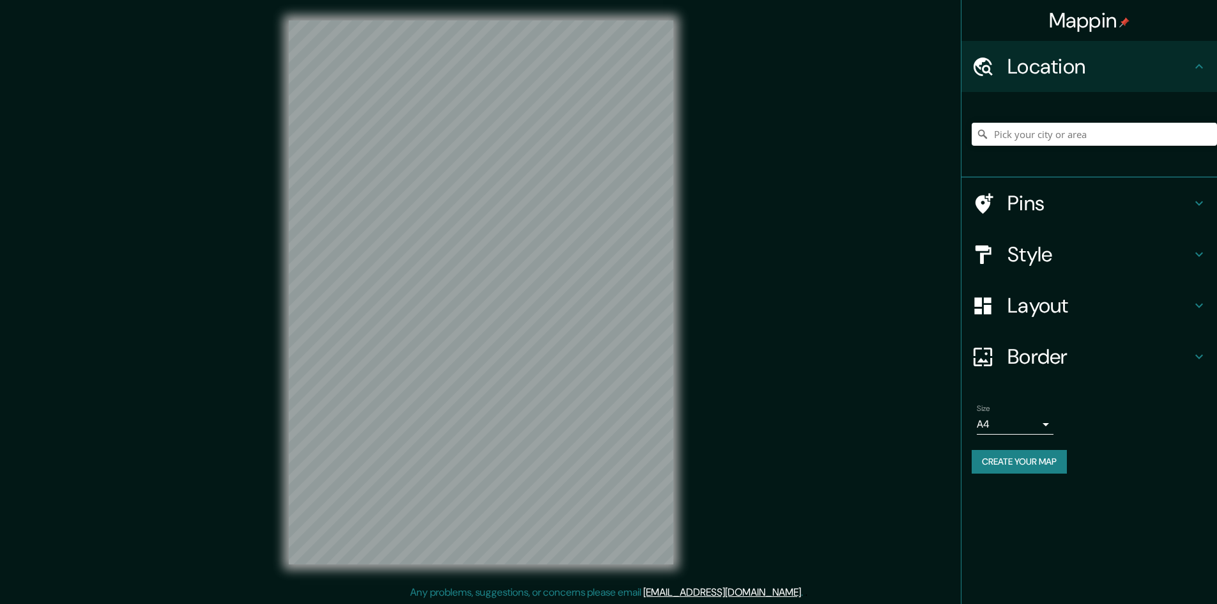 This screenshot has height=604, width=1217. What do you see at coordinates (1100, 66) in the screenshot?
I see `h4: Location` at bounding box center [1100, 66].